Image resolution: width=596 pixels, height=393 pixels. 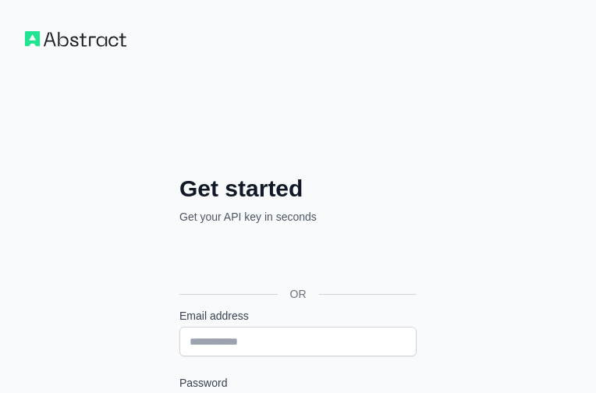 I want to click on span: OR, so click(x=298, y=294).